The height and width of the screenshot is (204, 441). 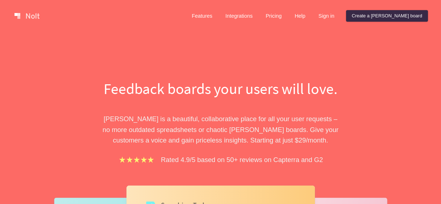 I want to click on a: Help, so click(x=300, y=16).